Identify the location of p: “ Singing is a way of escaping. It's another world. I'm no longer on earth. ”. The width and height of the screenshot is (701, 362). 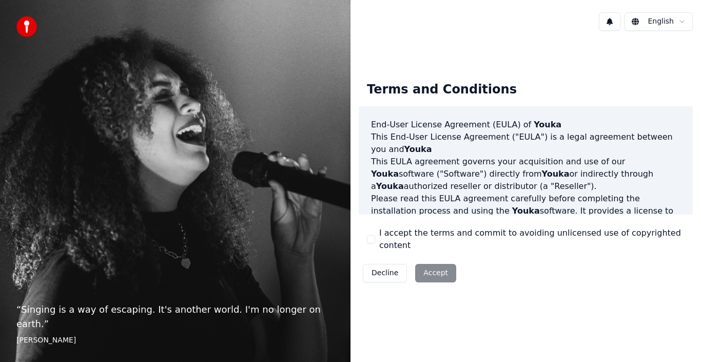
(175, 317).